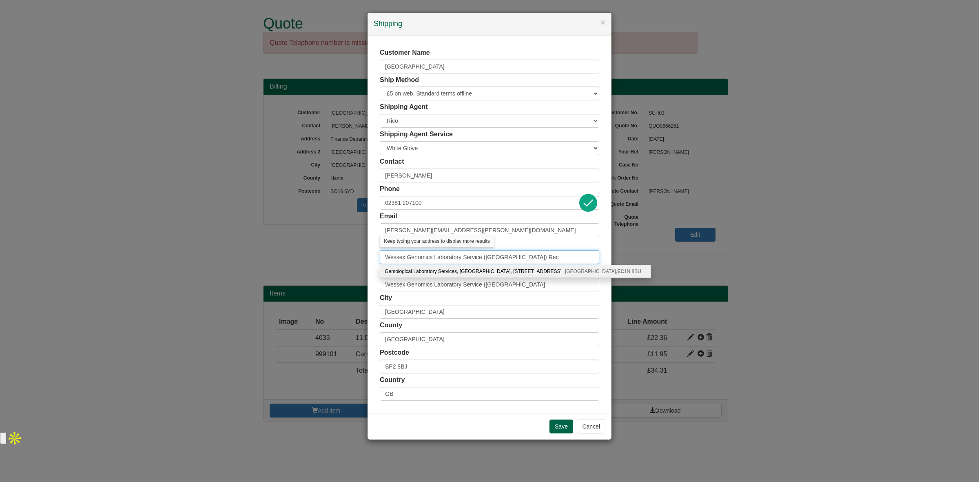  I want to click on label: Shipping Agent Service, so click(416, 134).